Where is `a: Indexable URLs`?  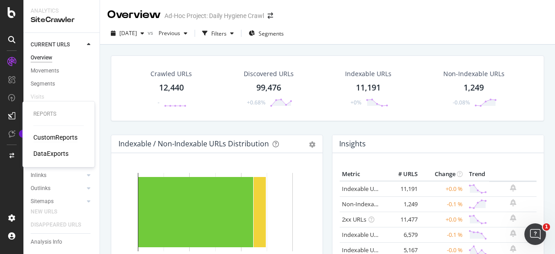 a: Indexable URLs is located at coordinates (363, 189).